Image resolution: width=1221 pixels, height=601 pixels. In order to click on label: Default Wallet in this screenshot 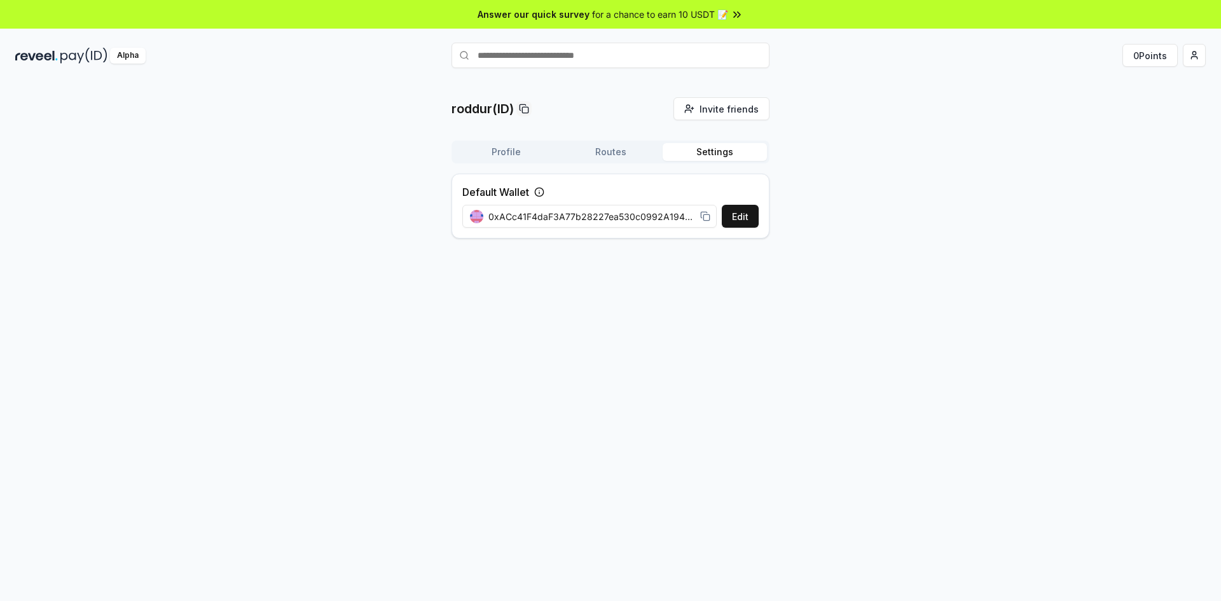, I will do `click(495, 192)`.